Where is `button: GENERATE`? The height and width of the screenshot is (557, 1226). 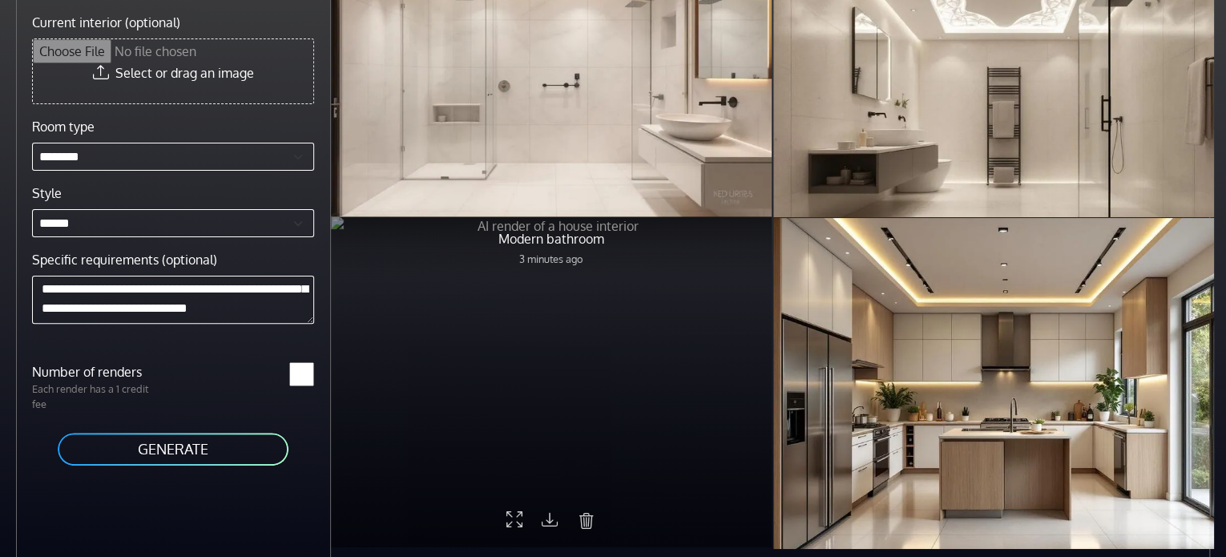
button: GENERATE is located at coordinates (173, 449).